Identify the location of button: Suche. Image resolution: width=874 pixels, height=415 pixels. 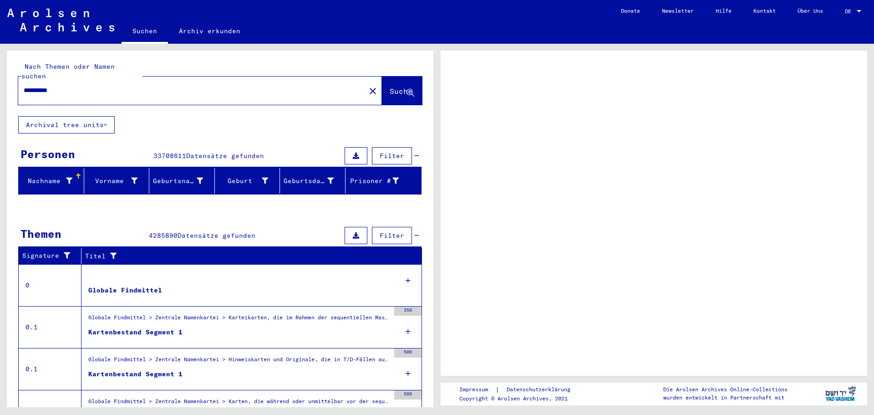
(402, 91).